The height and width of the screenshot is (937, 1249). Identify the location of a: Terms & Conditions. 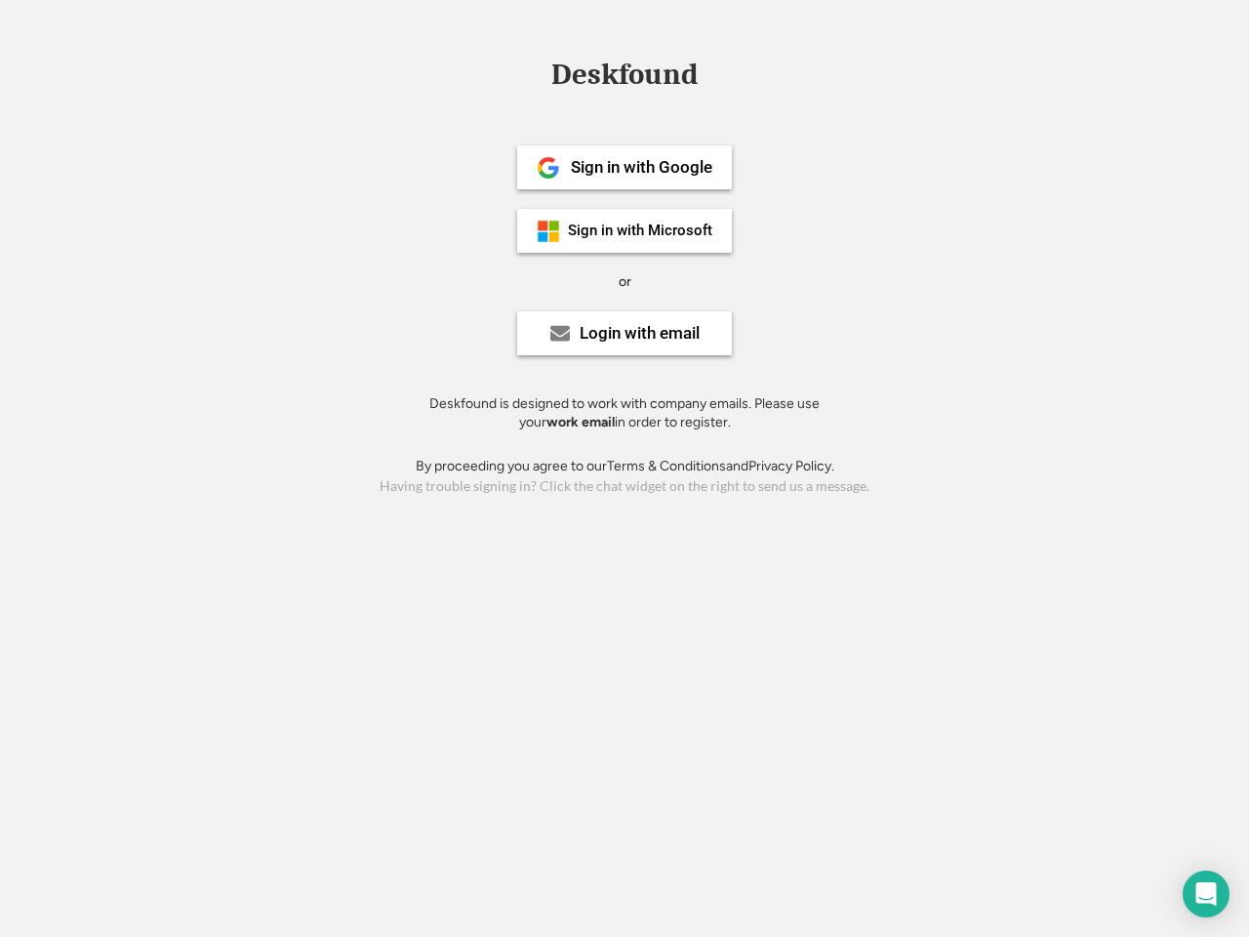
(667, 466).